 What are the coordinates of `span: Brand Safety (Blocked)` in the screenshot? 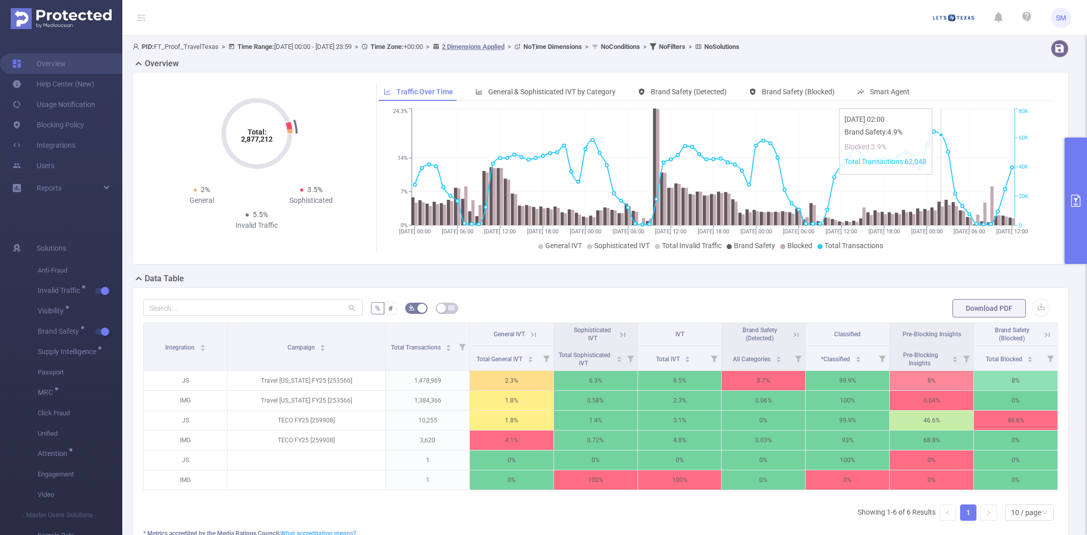 It's located at (798, 92).